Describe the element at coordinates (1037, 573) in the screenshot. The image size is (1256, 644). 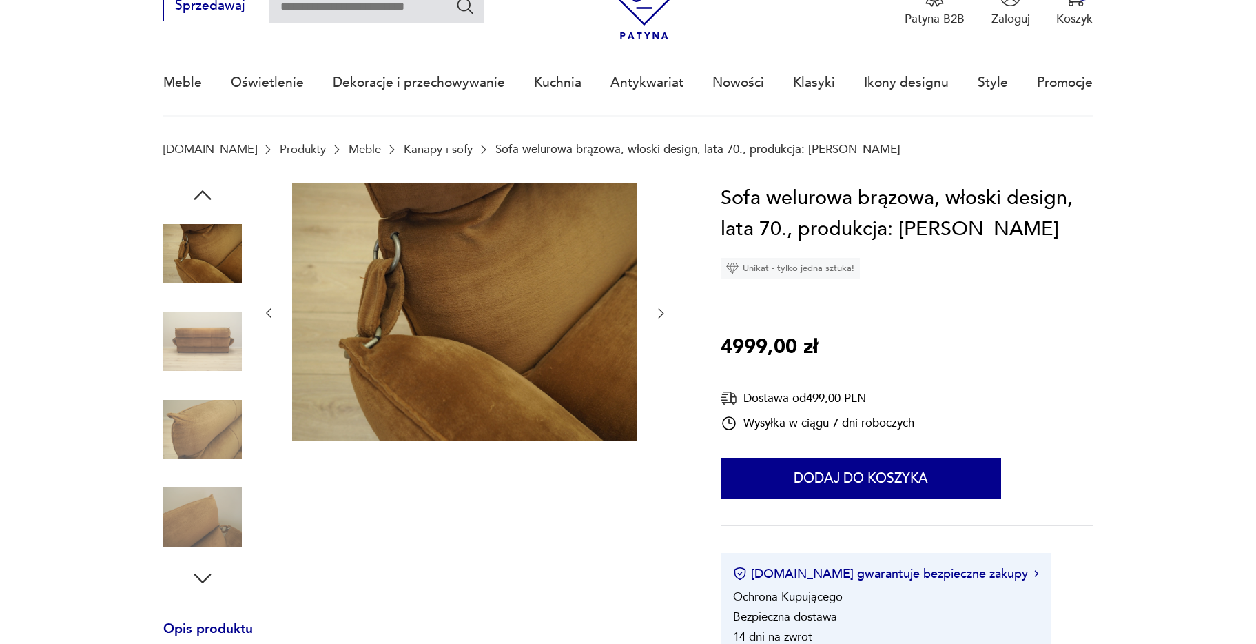
I see `img: Ikona strzałki w prawo` at that location.